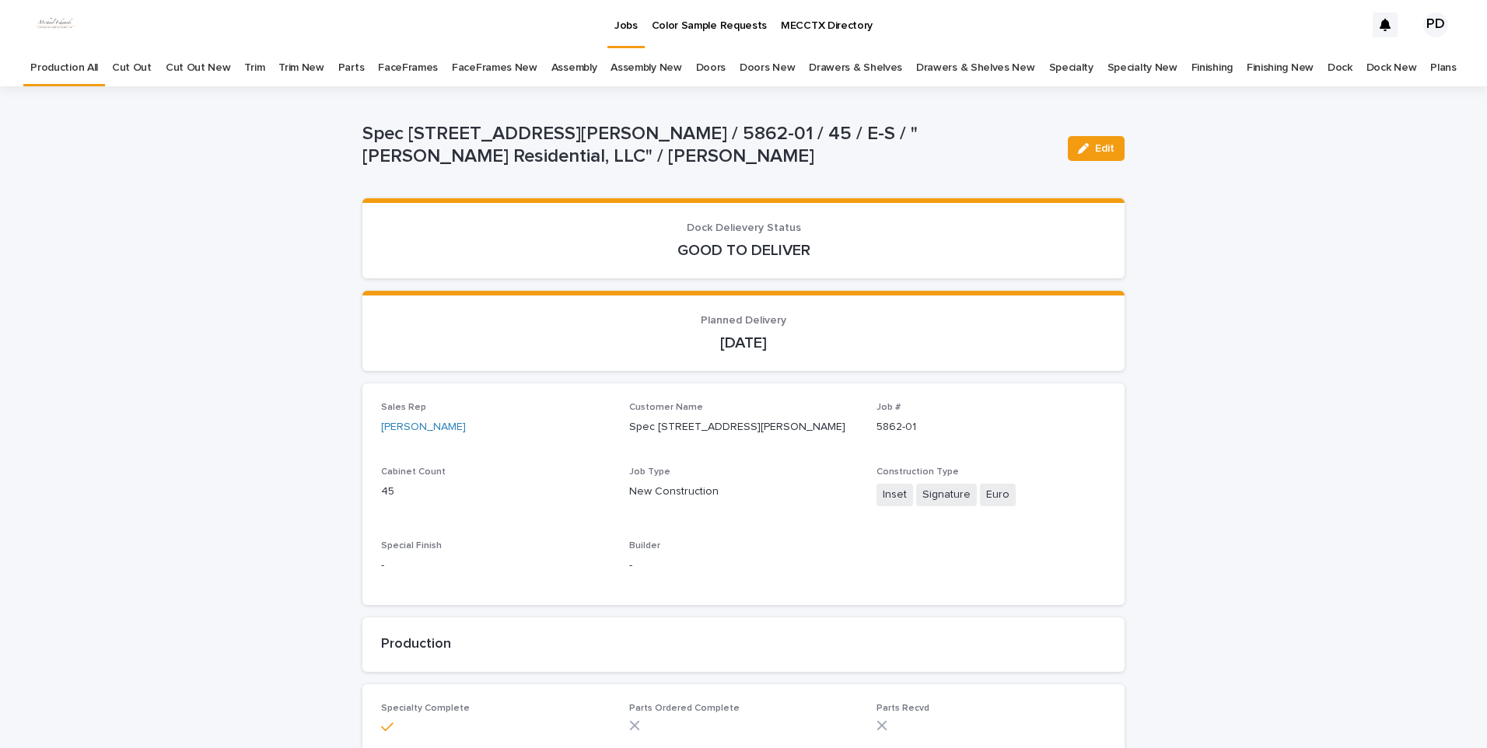 The image size is (1487, 748). What do you see at coordinates (1435, 25) in the screenshot?
I see `div: PD` at bounding box center [1435, 25].